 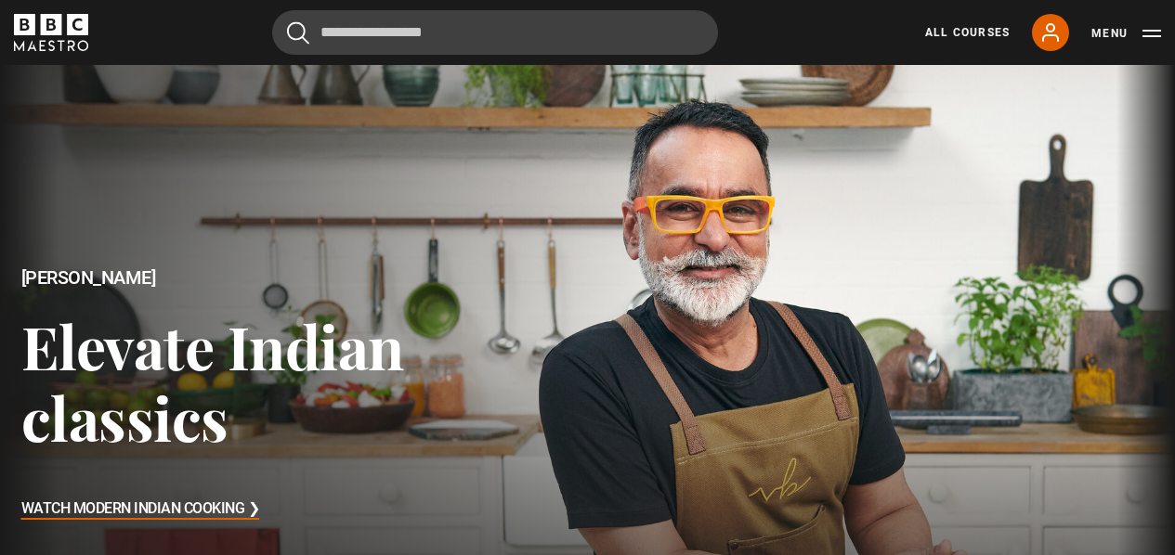 I want to click on button: Toggle navigation, so click(x=1126, y=33).